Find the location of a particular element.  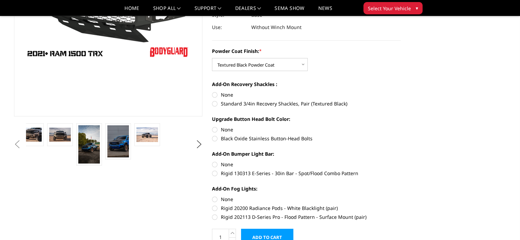

a: News is located at coordinates (325, 11).